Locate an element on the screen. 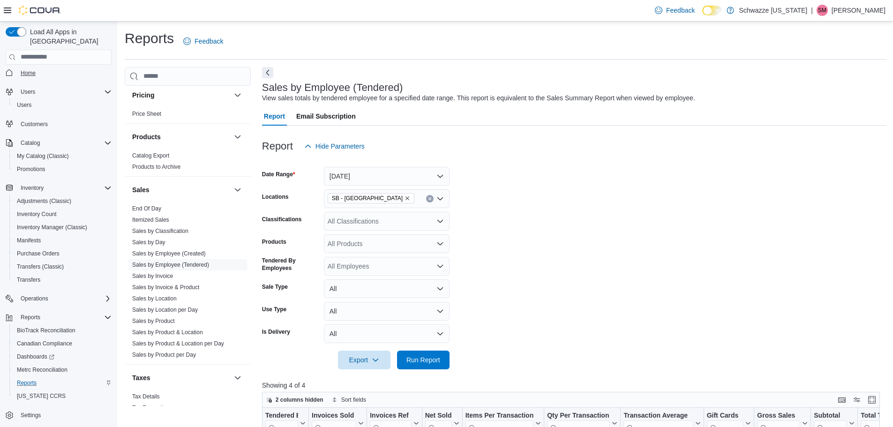 This screenshot has width=893, height=427. span: Price Sheet is located at coordinates (147, 114).